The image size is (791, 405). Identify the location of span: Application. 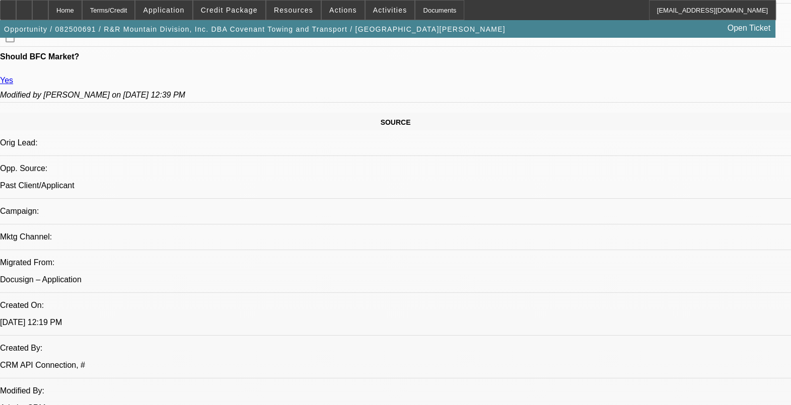
(164, 10).